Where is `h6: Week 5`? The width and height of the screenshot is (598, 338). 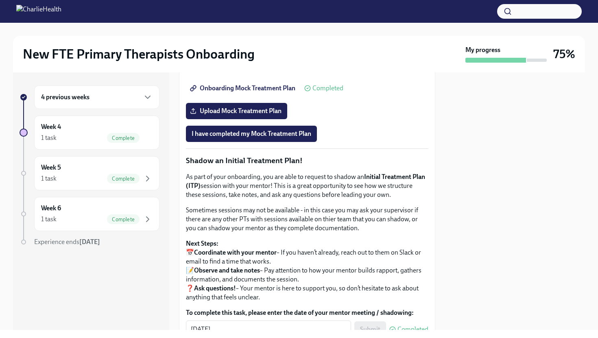 h6: Week 5 is located at coordinates (51, 168).